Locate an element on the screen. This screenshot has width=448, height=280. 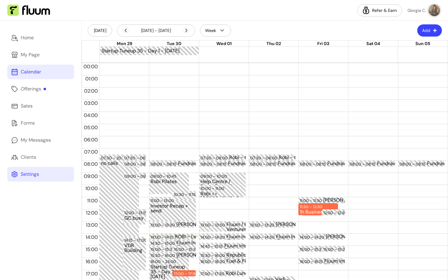
div: 15:00 – 15:30: Weekly Product/Tech Call 🎧 is located at coordinates (184, 249).